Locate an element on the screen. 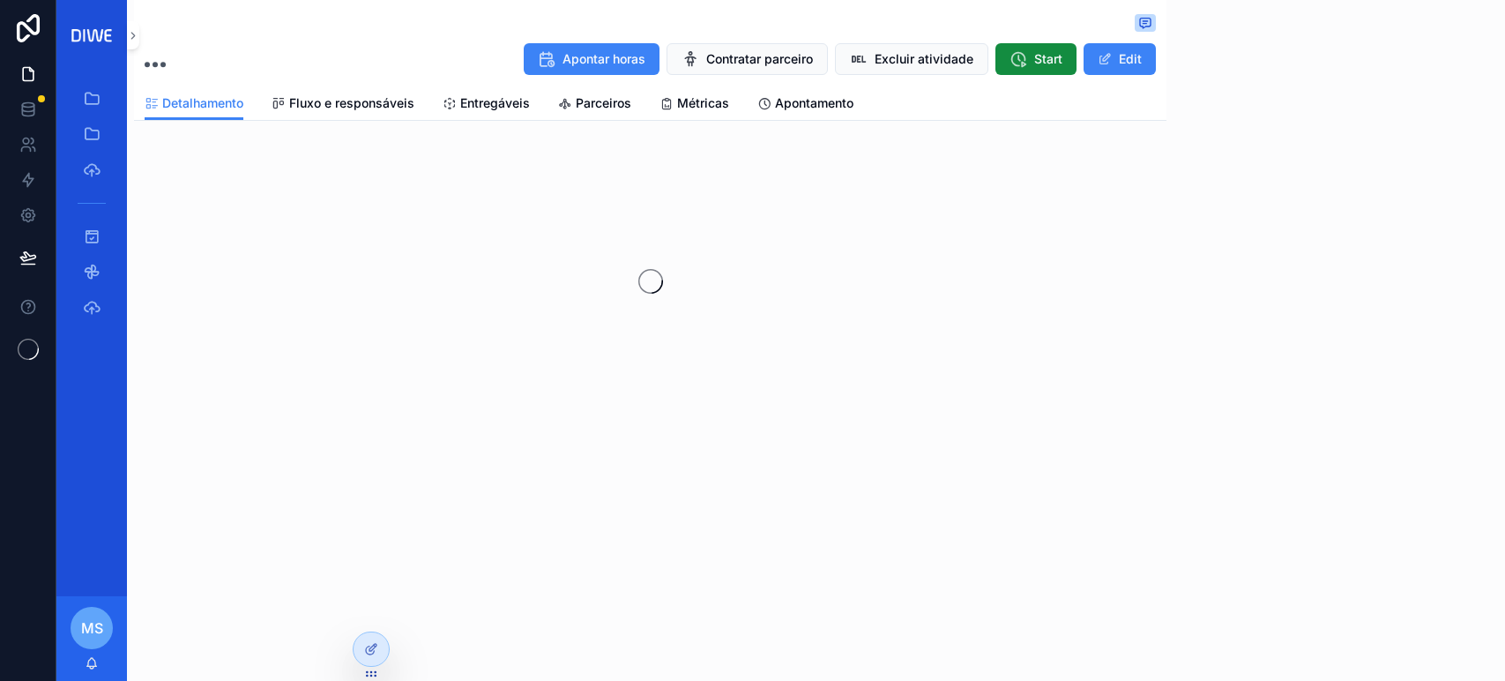 This screenshot has width=1505, height=681. a: Fluxo e responsáveis is located at coordinates (343, 105).